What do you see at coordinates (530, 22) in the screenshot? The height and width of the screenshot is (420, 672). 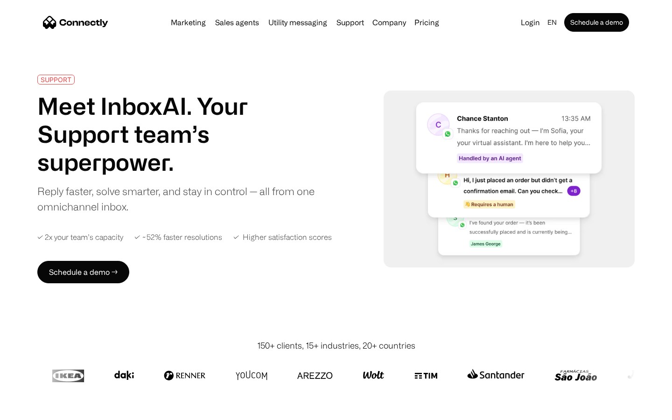 I see `a: Login` at bounding box center [530, 22].